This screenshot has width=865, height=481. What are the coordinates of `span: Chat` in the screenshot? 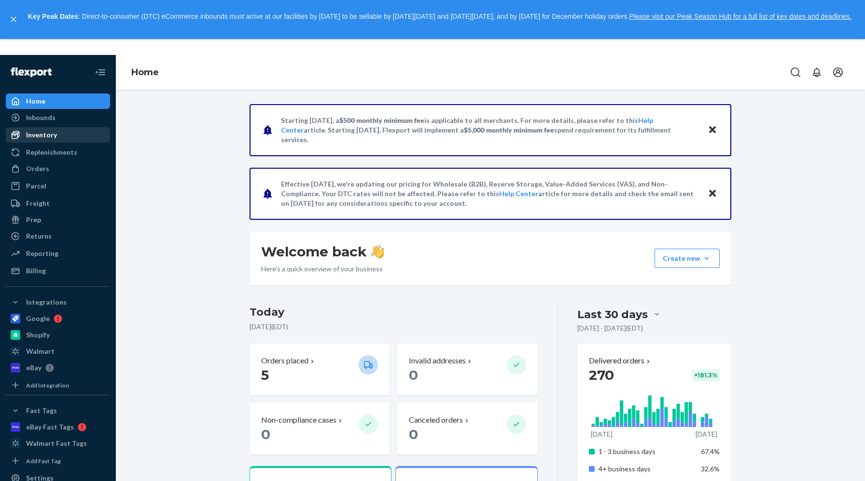 It's located at (32, 11).